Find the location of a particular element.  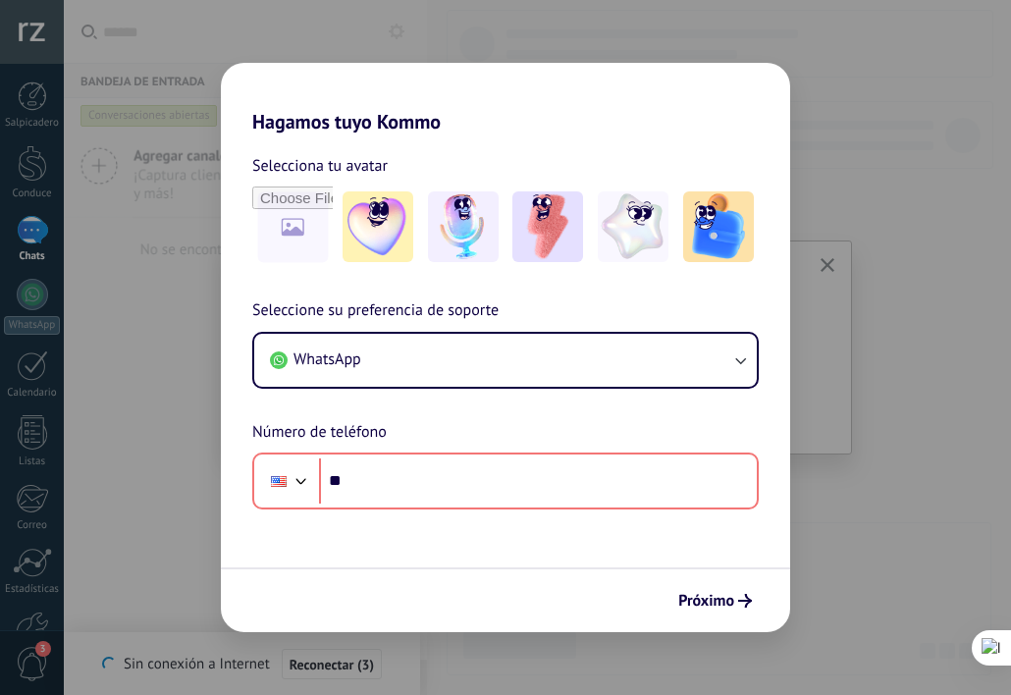

img: -2.jpeg is located at coordinates (463, 227).